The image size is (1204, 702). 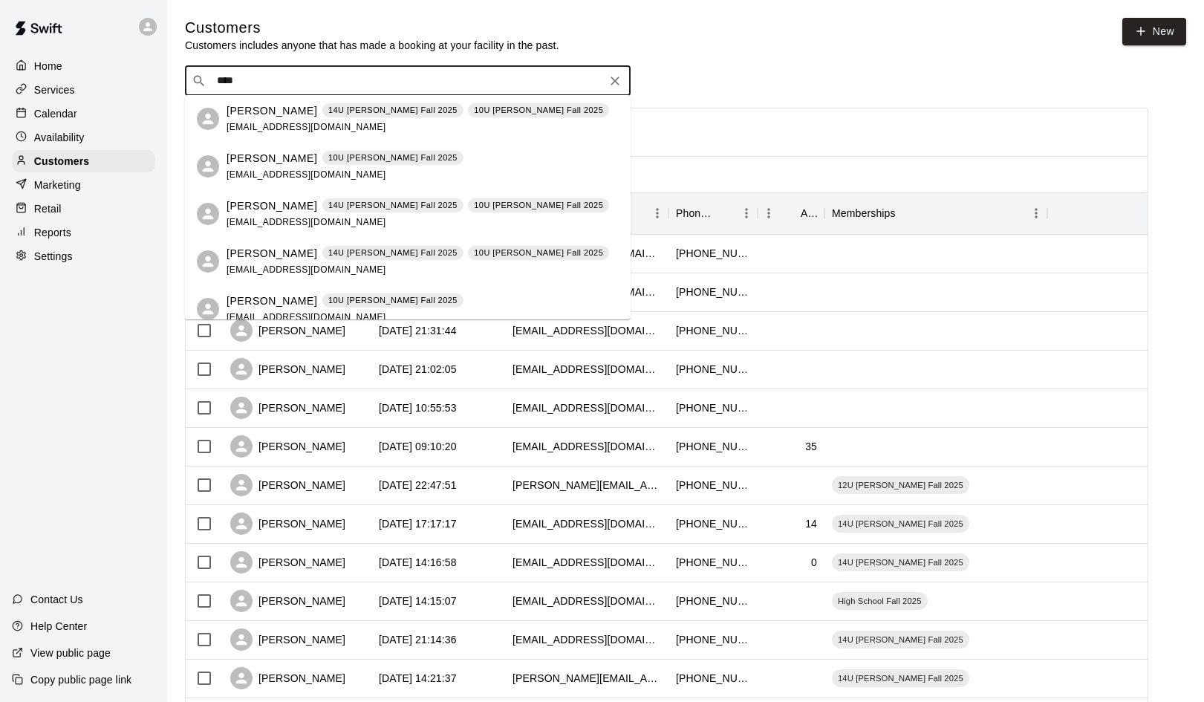 What do you see at coordinates (587, 601) in the screenshot?
I see `div: pwall9@yahoo.com` at bounding box center [587, 601].